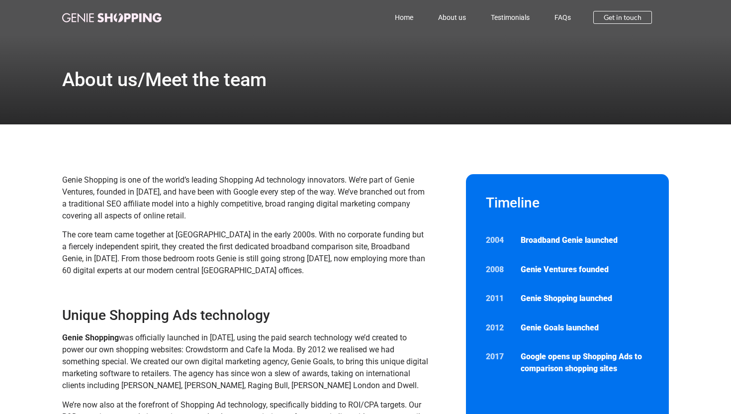 Image resolution: width=731 pixels, height=414 pixels. Describe the element at coordinates (585, 298) in the screenshot. I see `p: Genie Shopping launched` at that location.